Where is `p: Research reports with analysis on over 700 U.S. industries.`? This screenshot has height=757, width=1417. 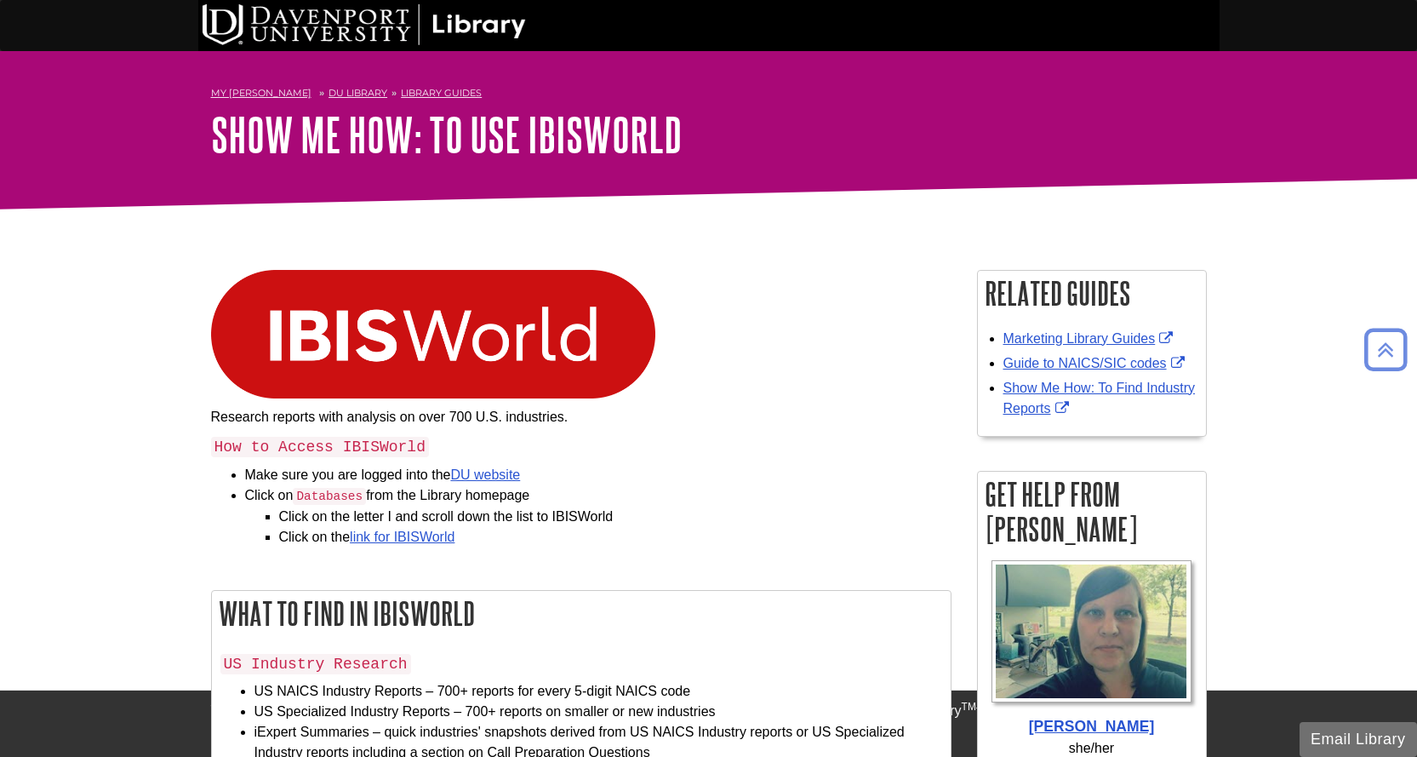
p: Research reports with analysis on over 700 U.S. industries. is located at coordinates (581, 417).